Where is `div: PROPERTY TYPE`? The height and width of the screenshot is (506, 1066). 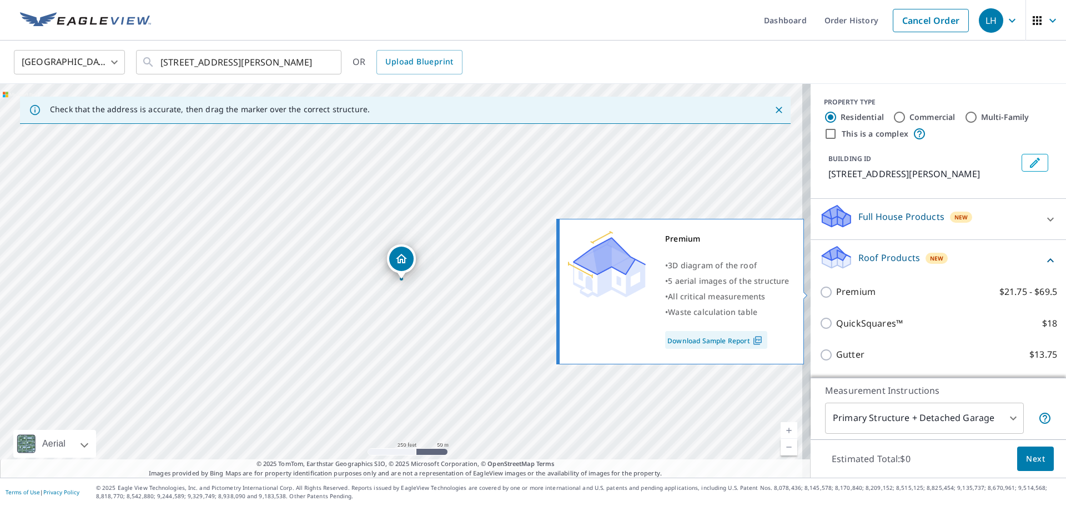
div: PROPERTY TYPE is located at coordinates (939, 102).